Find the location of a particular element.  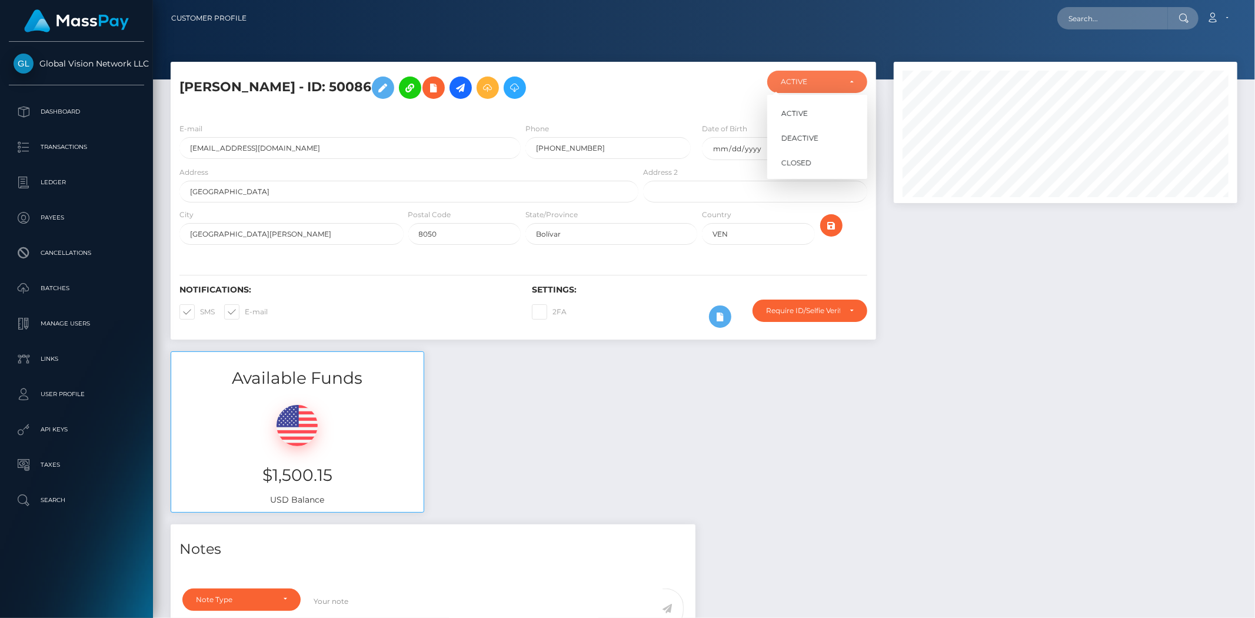

a: Transactions is located at coordinates (76, 147).